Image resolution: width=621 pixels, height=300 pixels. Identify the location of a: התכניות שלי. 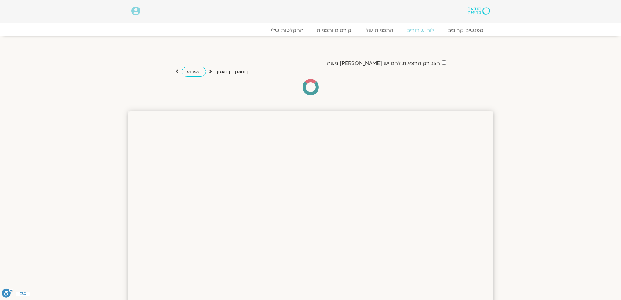
(379, 30).